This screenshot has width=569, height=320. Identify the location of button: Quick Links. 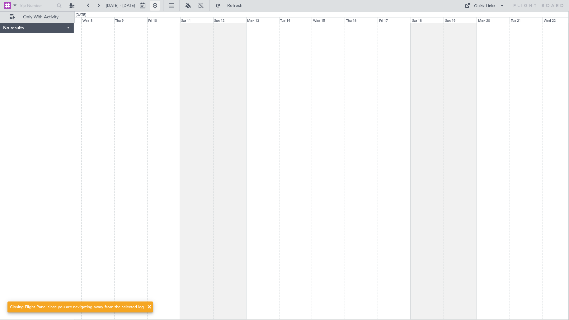
(485, 6).